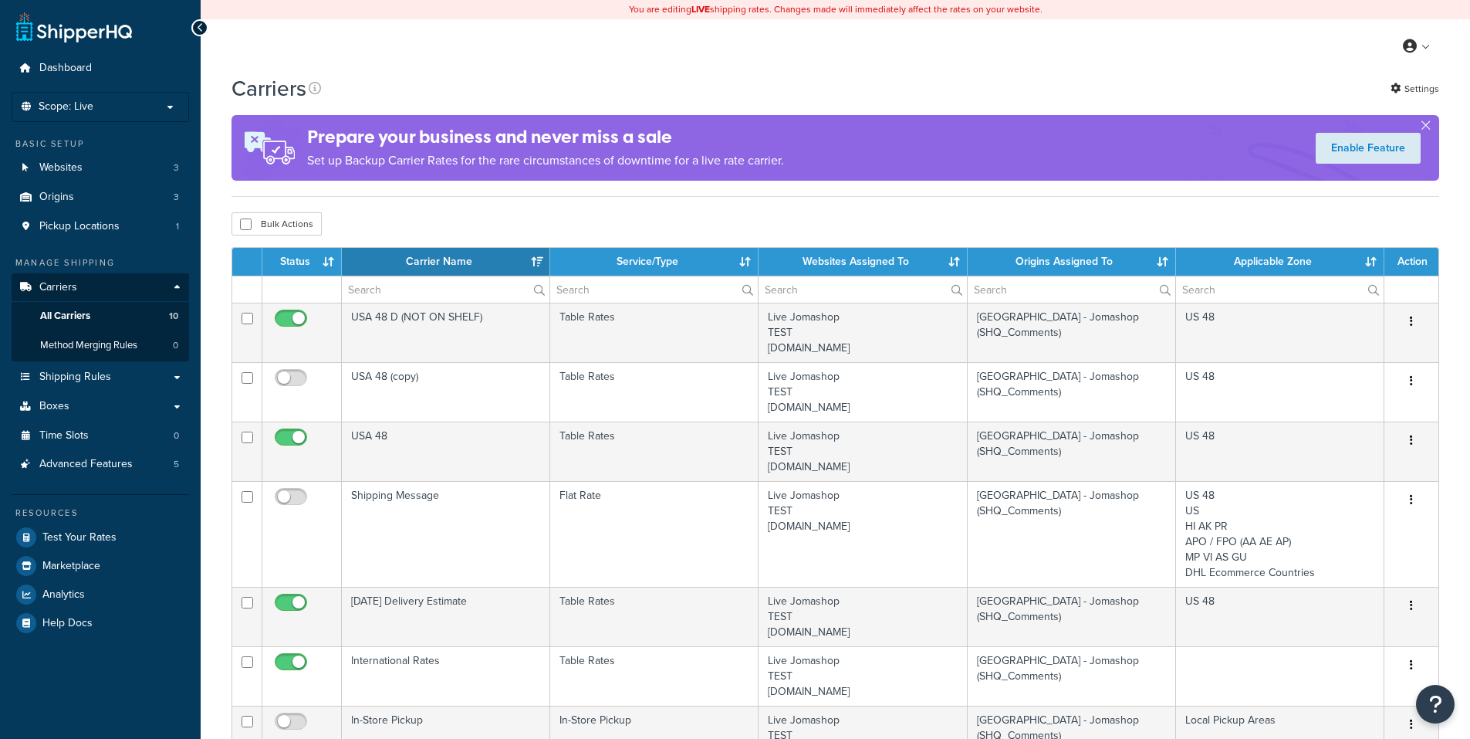 This screenshot has height=739, width=1470. I want to click on h1: Carriers, so click(269, 88).